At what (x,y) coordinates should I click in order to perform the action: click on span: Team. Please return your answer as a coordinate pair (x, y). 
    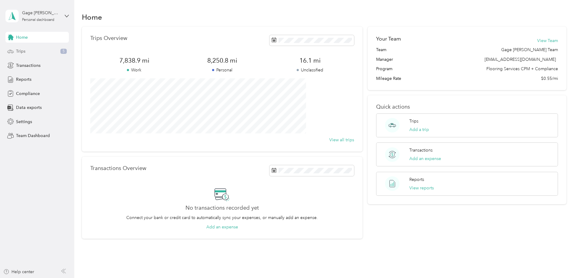
    Looking at the image, I should click on (381, 50).